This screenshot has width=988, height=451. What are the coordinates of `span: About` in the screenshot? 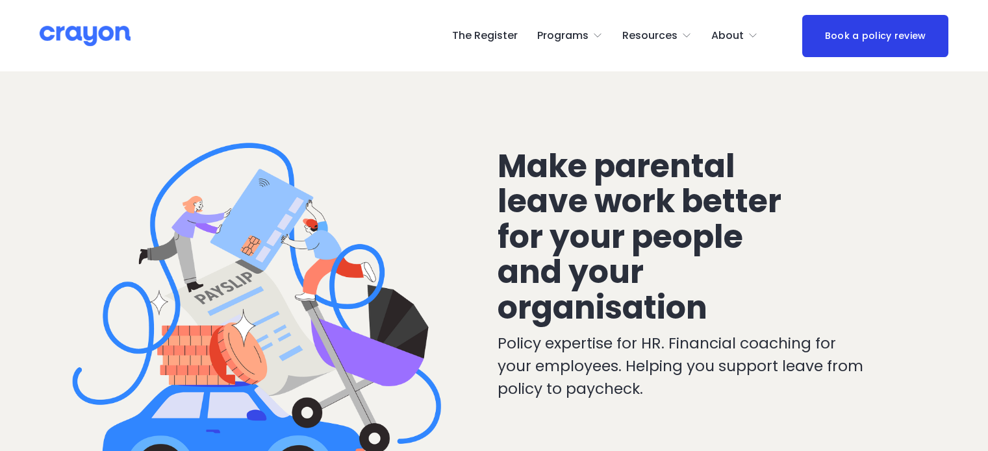 It's located at (728, 36).